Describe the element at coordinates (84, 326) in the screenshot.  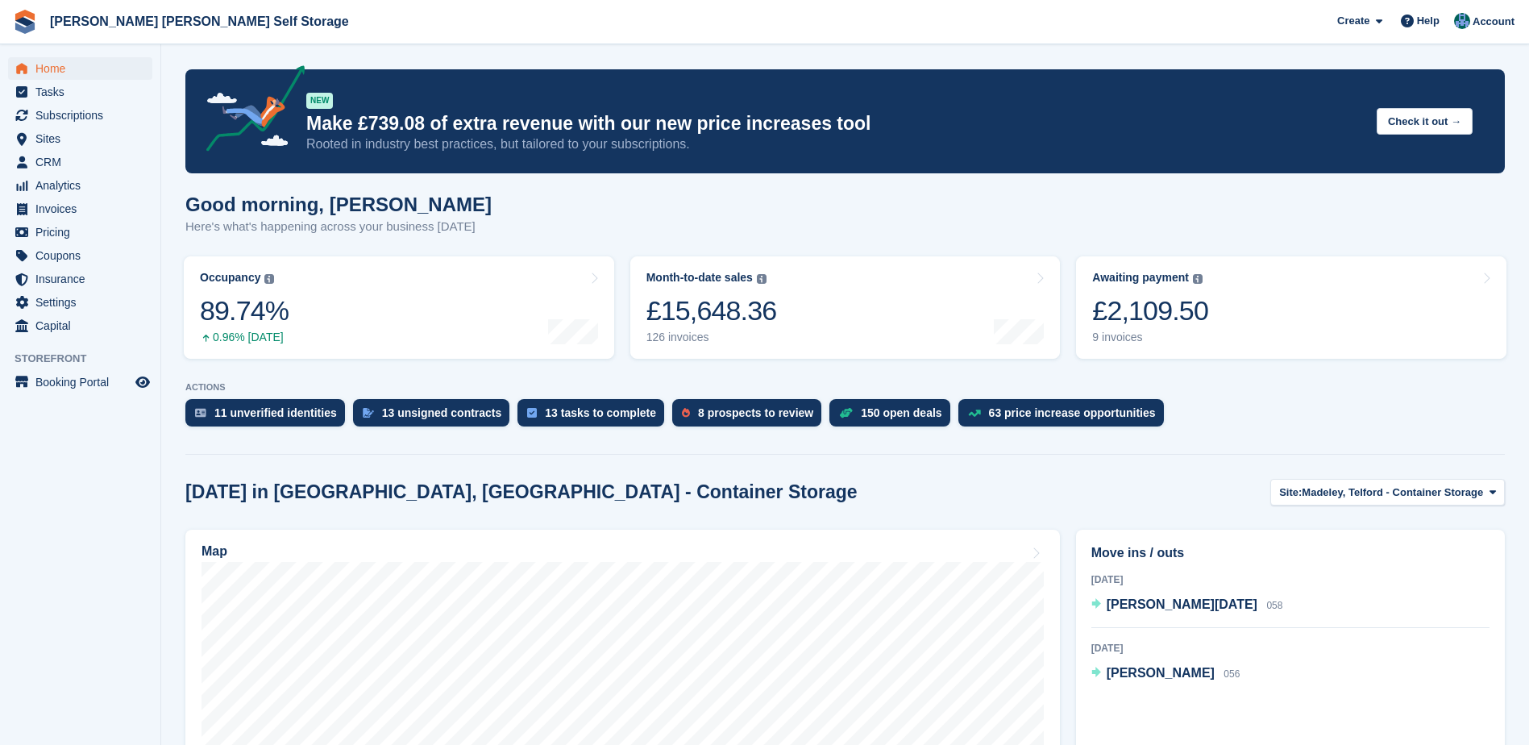
I see `span: Capital` at that location.